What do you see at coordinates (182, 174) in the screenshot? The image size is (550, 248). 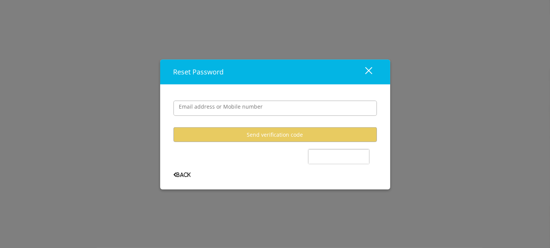 I see `span: Back` at bounding box center [182, 174].